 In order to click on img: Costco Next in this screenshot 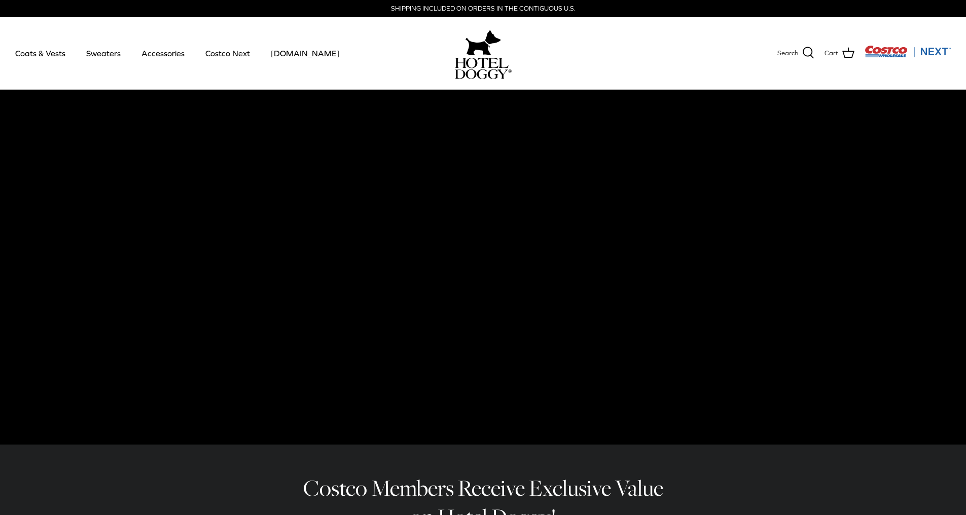, I will do `click(908, 51)`.